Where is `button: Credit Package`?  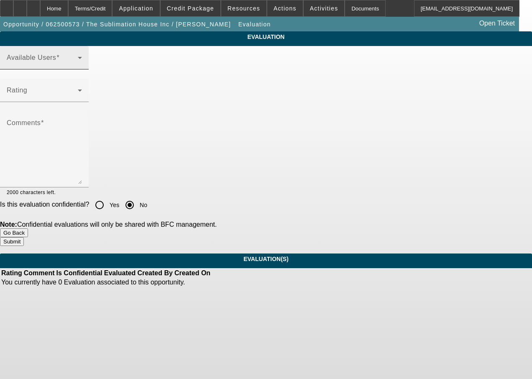
button: Credit Package is located at coordinates (190, 8).